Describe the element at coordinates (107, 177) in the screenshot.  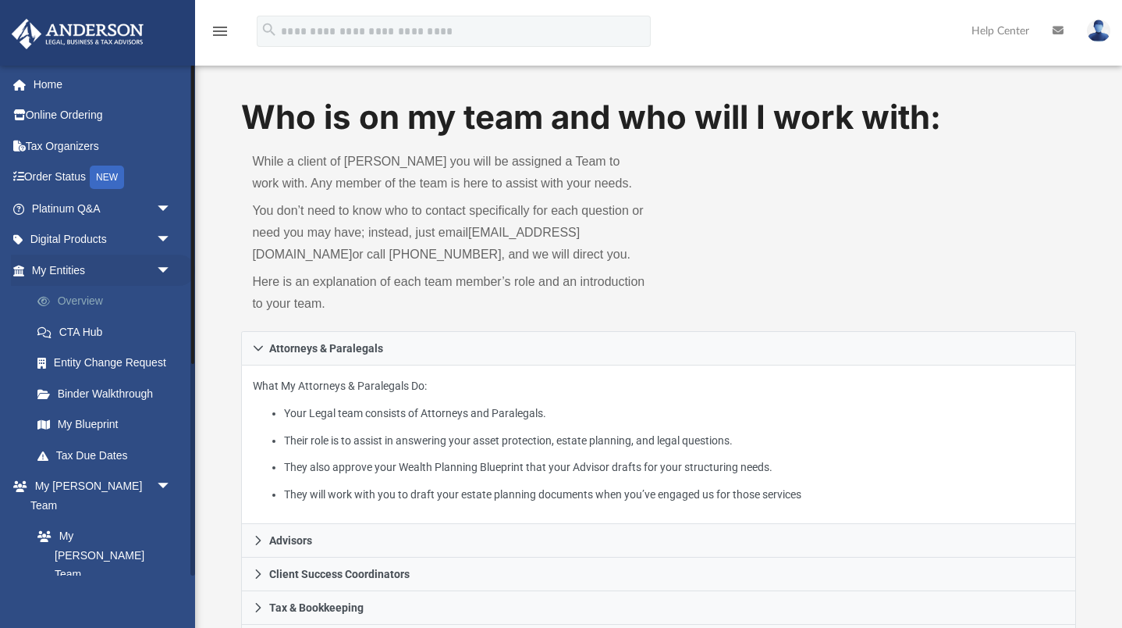
I see `div: NEW` at that location.